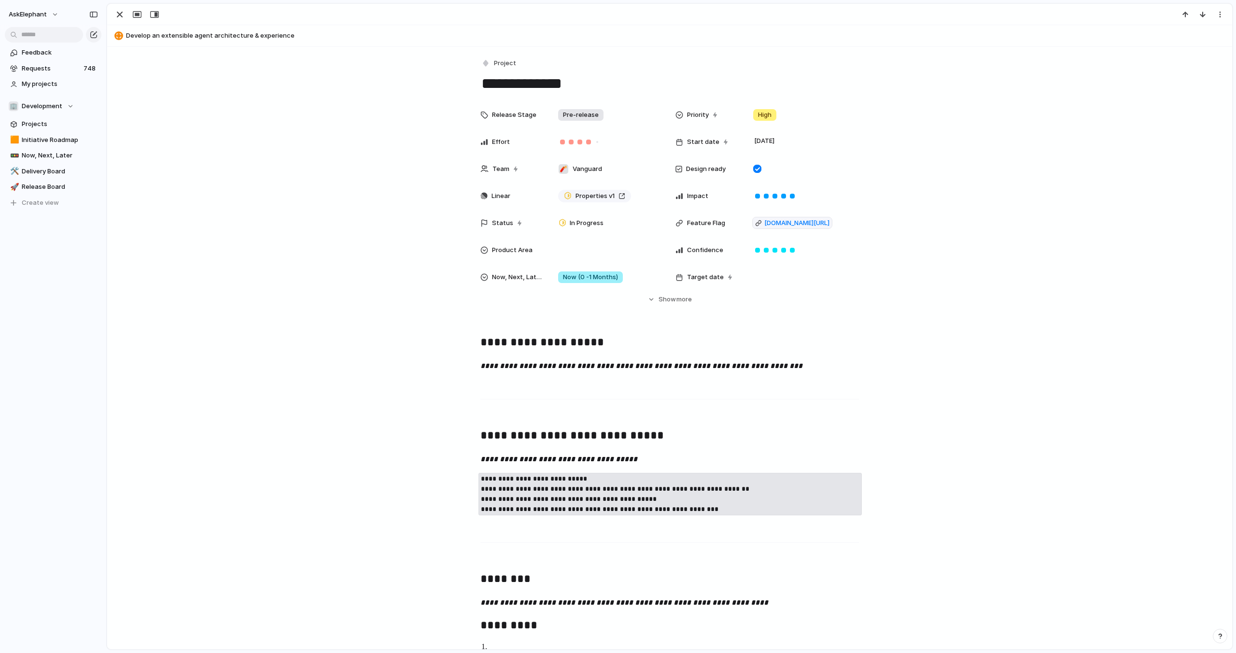 The height and width of the screenshot is (653, 1236). Describe the element at coordinates (53, 106) in the screenshot. I see `button: 🏢Development` at that location.